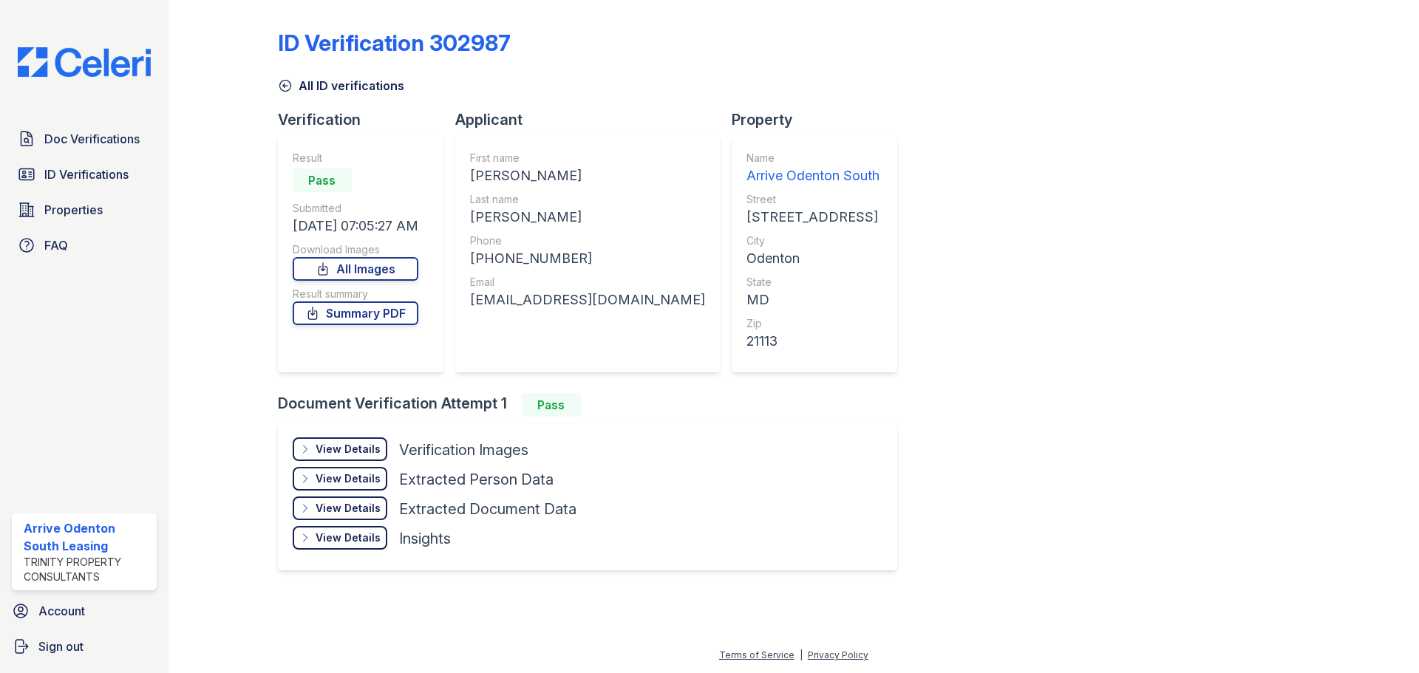  I want to click on a: Properties, so click(84, 210).